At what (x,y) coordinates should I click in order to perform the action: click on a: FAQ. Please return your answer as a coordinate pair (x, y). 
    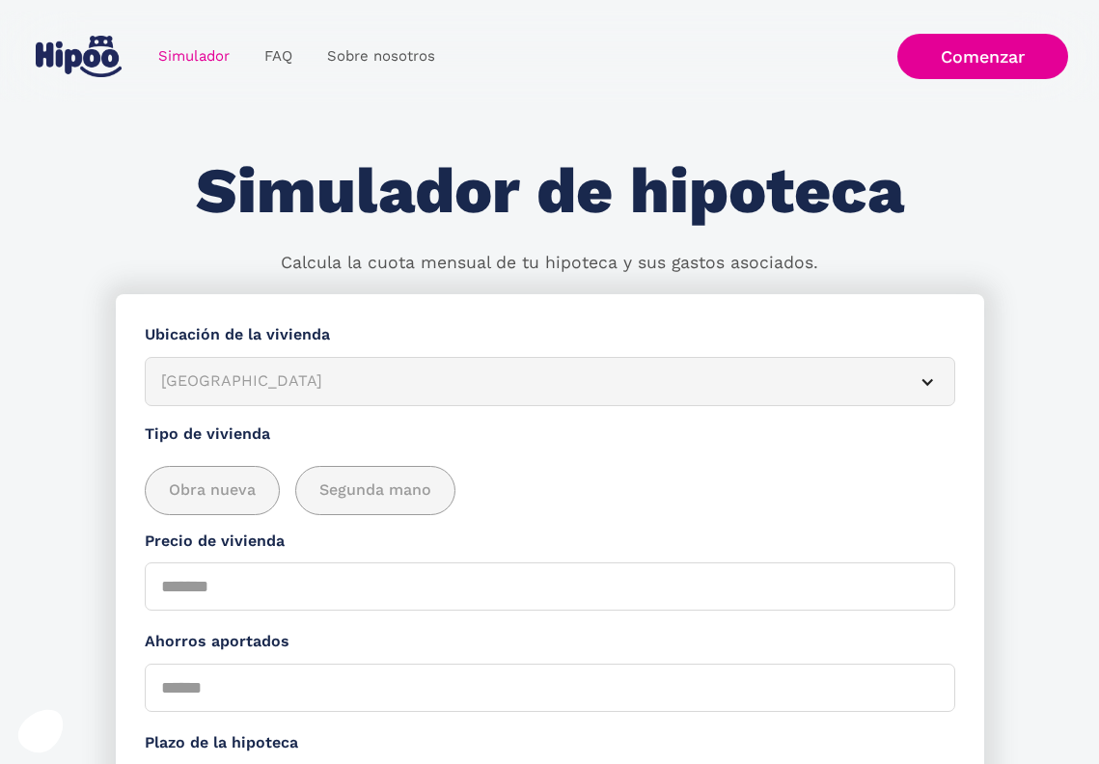
    Looking at the image, I should click on (278, 56).